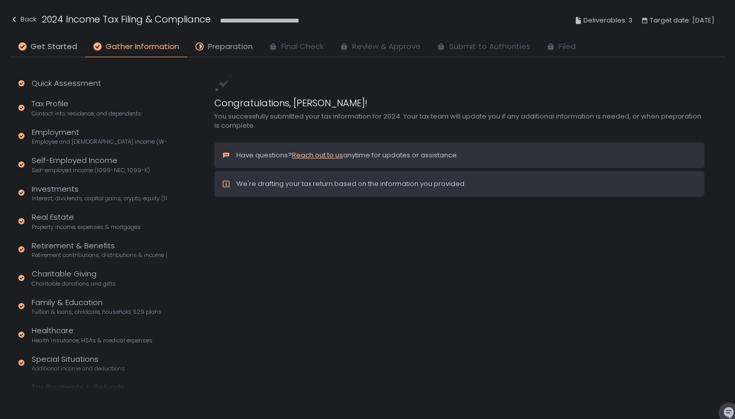  Describe the element at coordinates (66, 83) in the screenshot. I see `div: Quick Assessment` at that location.